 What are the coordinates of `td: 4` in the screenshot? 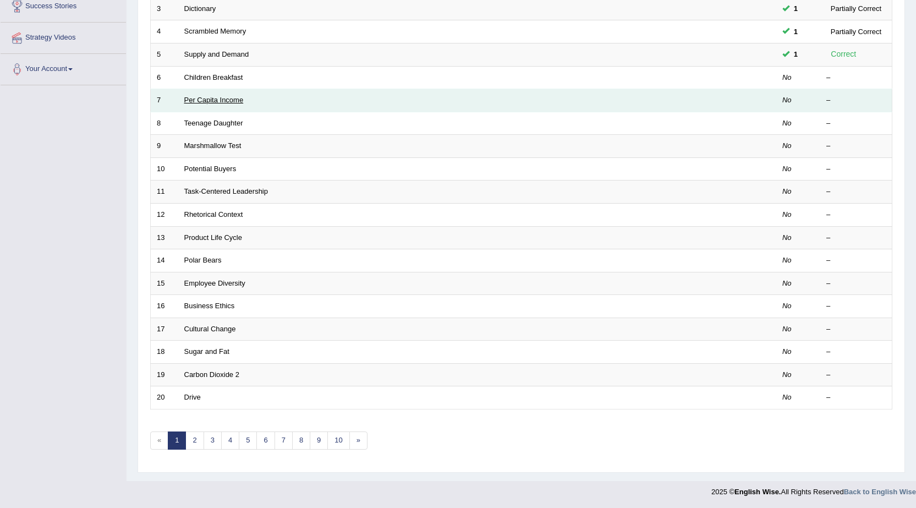 It's located at (165, 32).